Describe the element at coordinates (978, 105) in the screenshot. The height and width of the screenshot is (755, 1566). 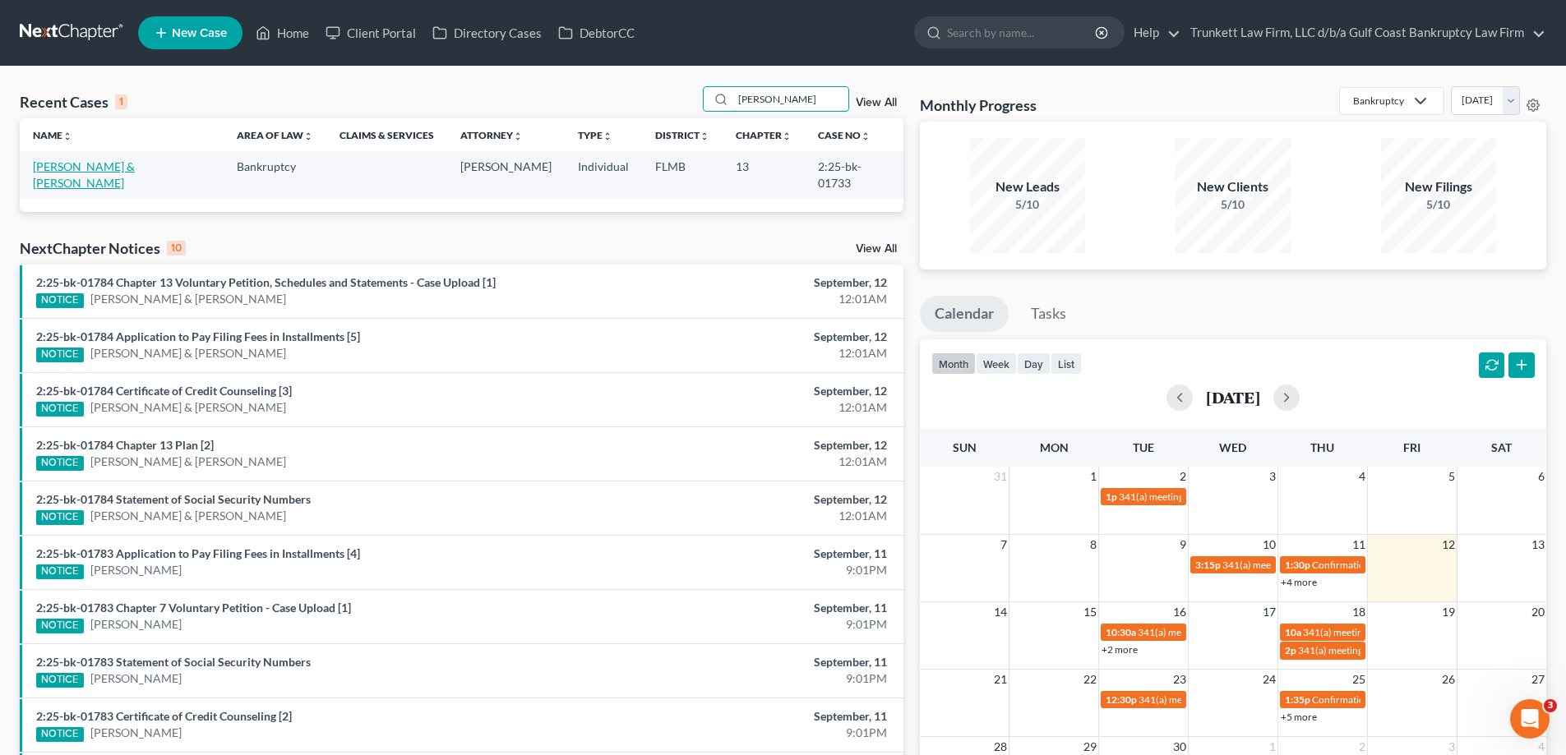
I see `h3: Monthly Progress` at that location.